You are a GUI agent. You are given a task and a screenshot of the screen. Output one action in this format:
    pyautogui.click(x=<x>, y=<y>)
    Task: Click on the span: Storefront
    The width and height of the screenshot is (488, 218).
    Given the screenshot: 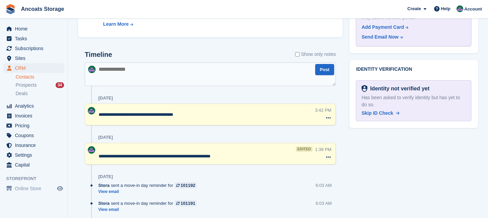 What is the action you would take?
    pyautogui.click(x=37, y=179)
    